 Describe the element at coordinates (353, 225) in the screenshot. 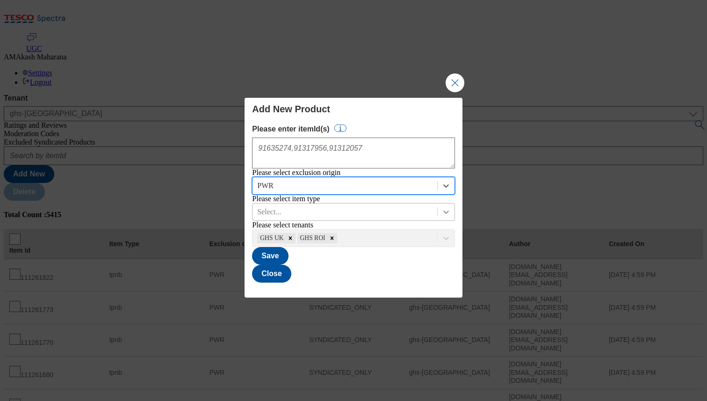

I see `div: Please select tenants` at that location.